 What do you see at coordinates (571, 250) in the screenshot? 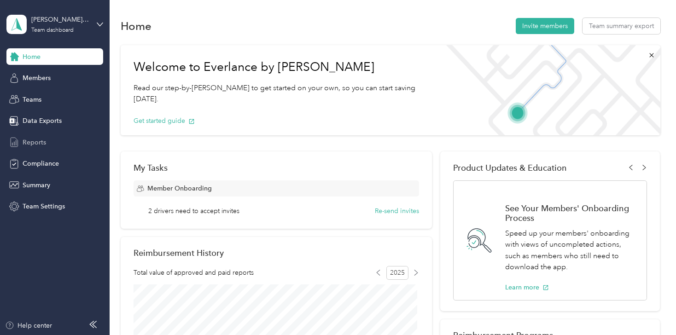
I see `p: Speed up your members' onboarding with views of uncompleted actions, such as members who still ne...` at bounding box center [571, 250].